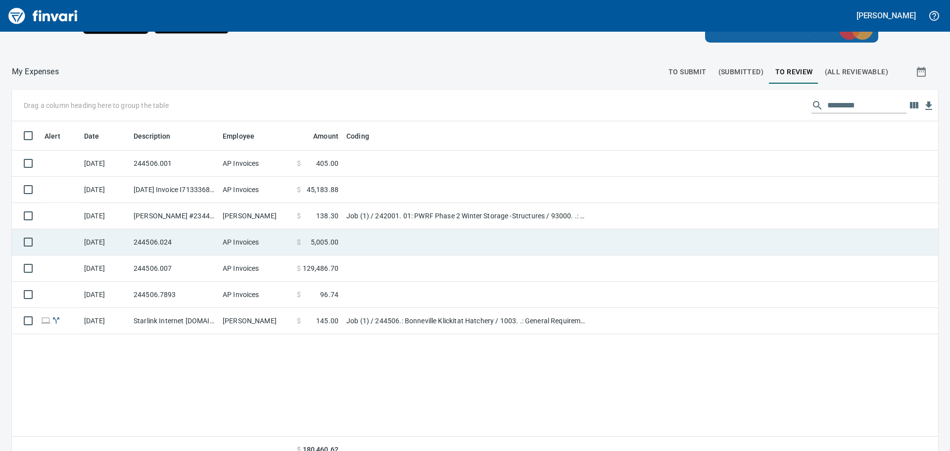 This screenshot has height=451, width=950. Describe the element at coordinates (35, 72) in the screenshot. I see `p: My Expenses` at that location.